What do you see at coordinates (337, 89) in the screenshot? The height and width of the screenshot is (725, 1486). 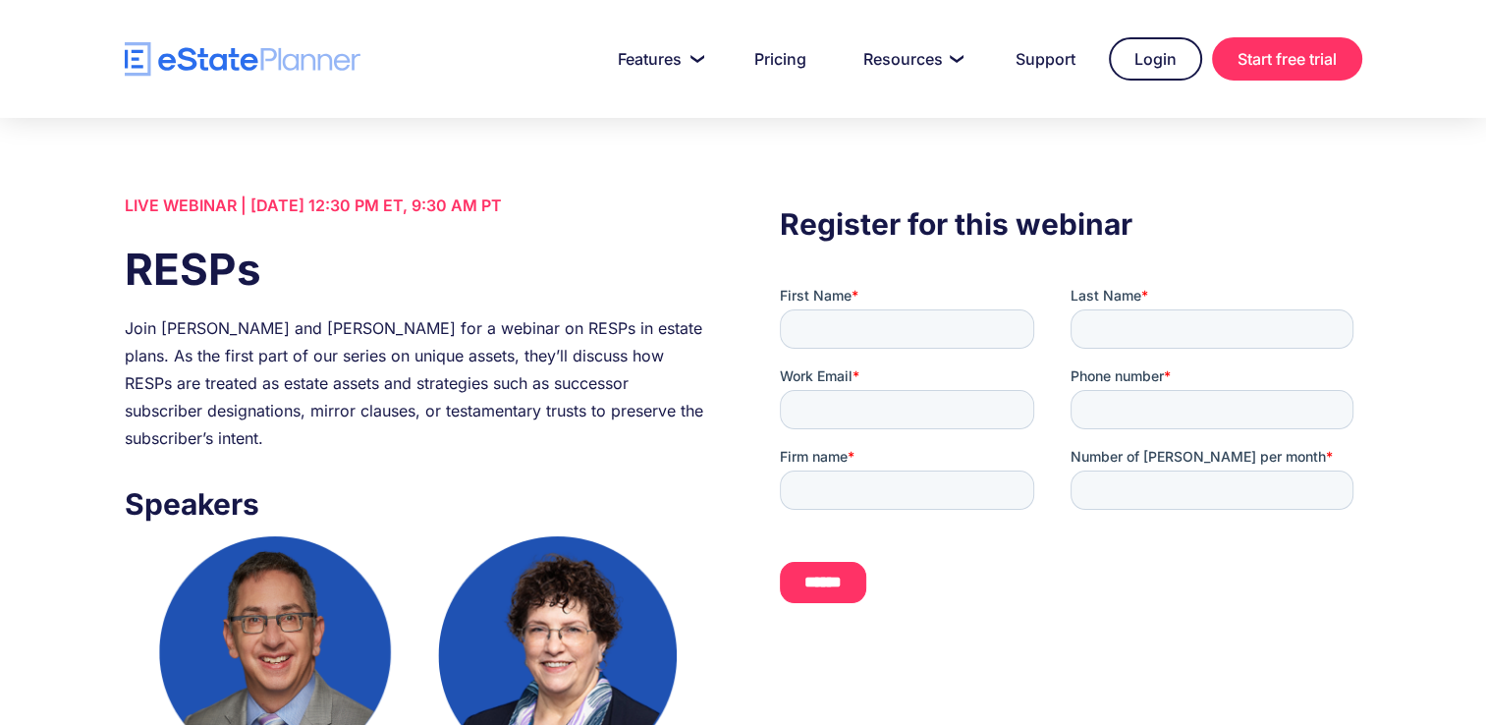 I see `span: Phone number` at bounding box center [337, 89].